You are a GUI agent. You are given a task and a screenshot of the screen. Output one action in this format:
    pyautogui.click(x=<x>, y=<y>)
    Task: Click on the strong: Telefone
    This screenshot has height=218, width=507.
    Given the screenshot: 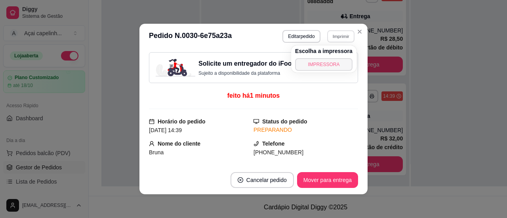 What is the action you would take?
    pyautogui.click(x=273, y=144)
    